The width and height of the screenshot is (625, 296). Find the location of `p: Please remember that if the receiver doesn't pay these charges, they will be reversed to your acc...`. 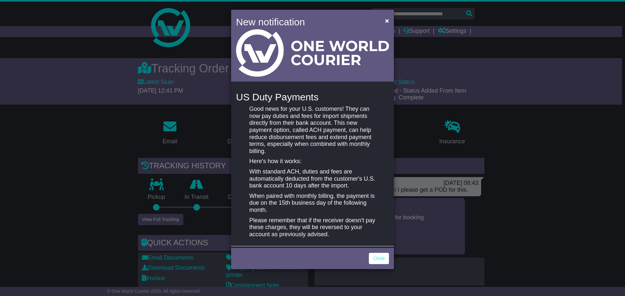

p: Please remember that if the receiver doesn't pay these charges, they will be reversed to your acc... is located at coordinates (312, 228).